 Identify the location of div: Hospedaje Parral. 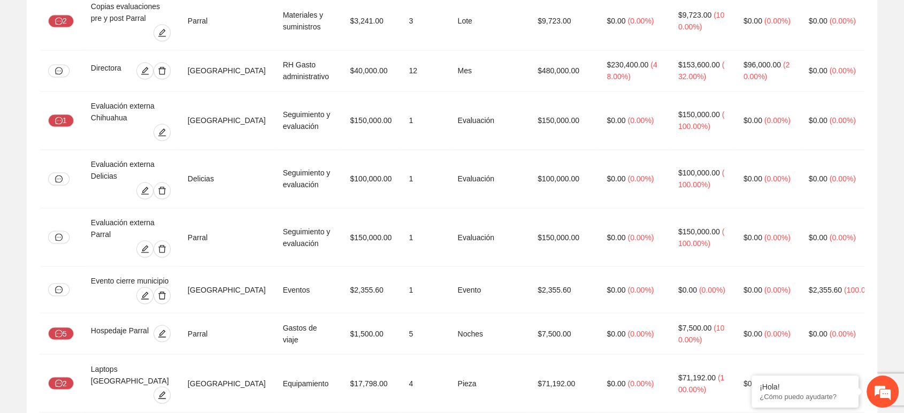
(121, 333).